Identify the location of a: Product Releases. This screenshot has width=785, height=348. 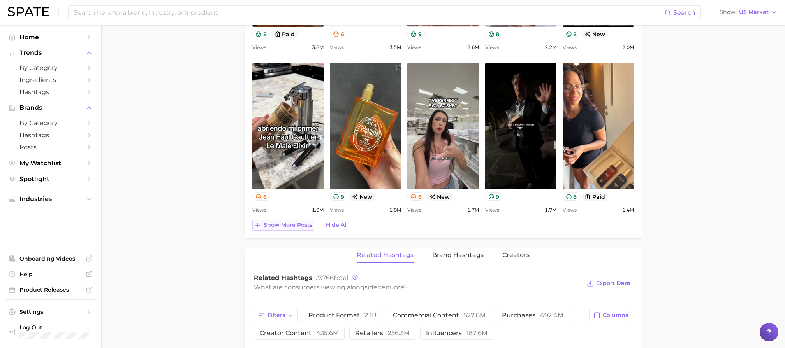
(51, 290).